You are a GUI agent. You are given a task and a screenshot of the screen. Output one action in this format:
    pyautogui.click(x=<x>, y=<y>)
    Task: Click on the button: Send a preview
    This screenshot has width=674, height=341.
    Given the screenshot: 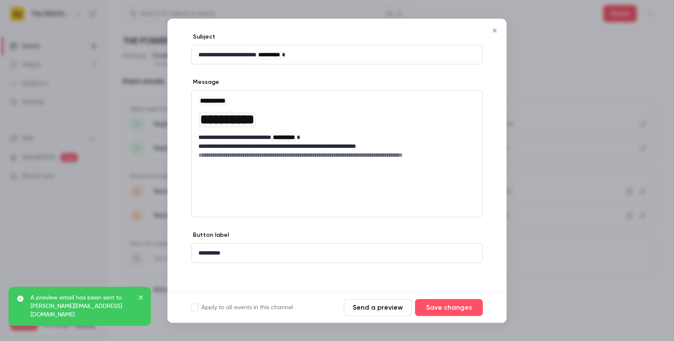 What is the action you would take?
    pyautogui.click(x=377, y=308)
    